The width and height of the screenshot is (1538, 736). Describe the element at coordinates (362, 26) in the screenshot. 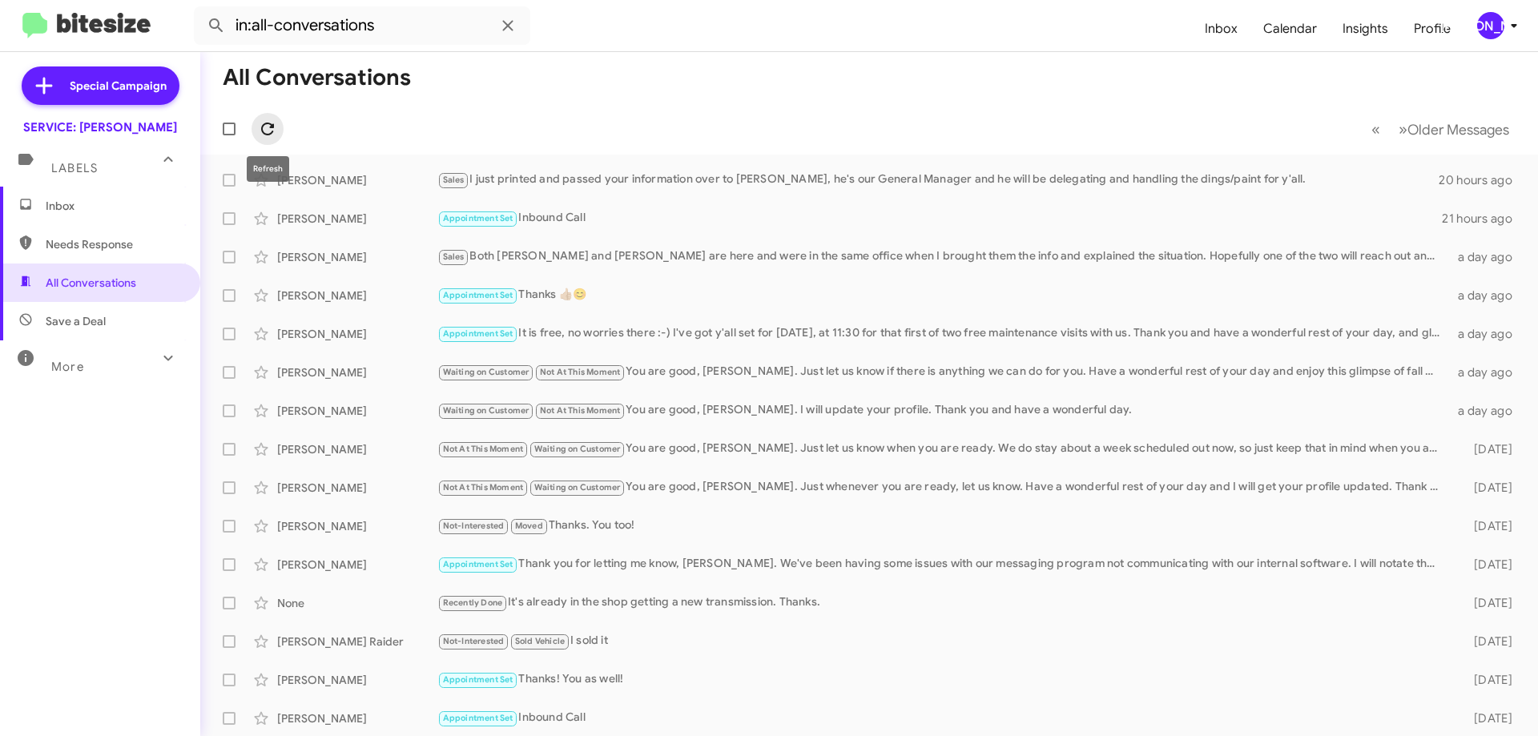

I see `input: Search` at that location.